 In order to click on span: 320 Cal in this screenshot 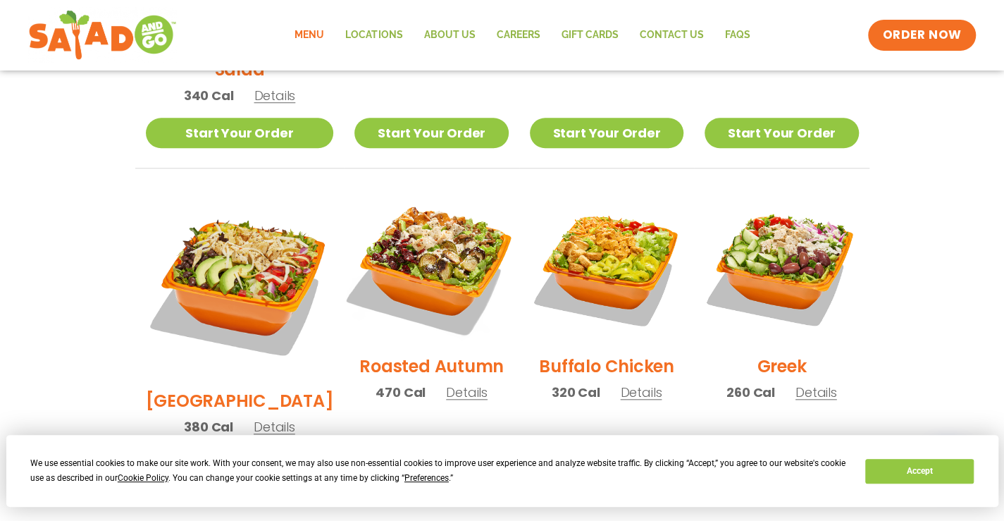, I will do `click(576, 392)`.